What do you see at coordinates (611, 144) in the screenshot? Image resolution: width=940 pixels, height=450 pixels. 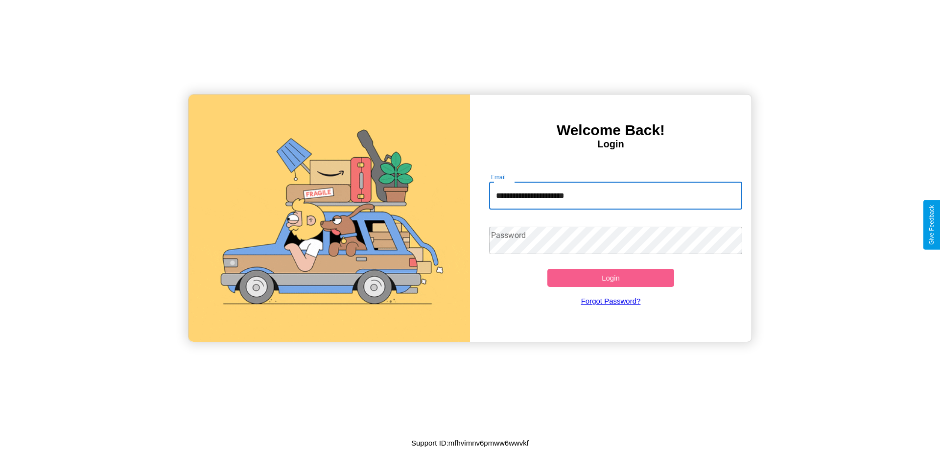 I see `h4: Login` at bounding box center [611, 144].